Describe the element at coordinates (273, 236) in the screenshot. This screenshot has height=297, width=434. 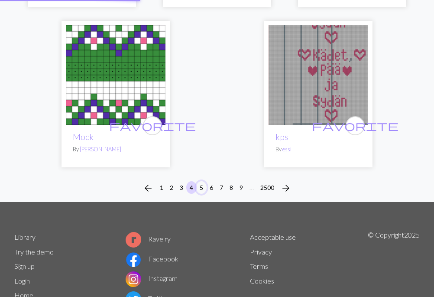
I see `a: Acceptable use` at that location.